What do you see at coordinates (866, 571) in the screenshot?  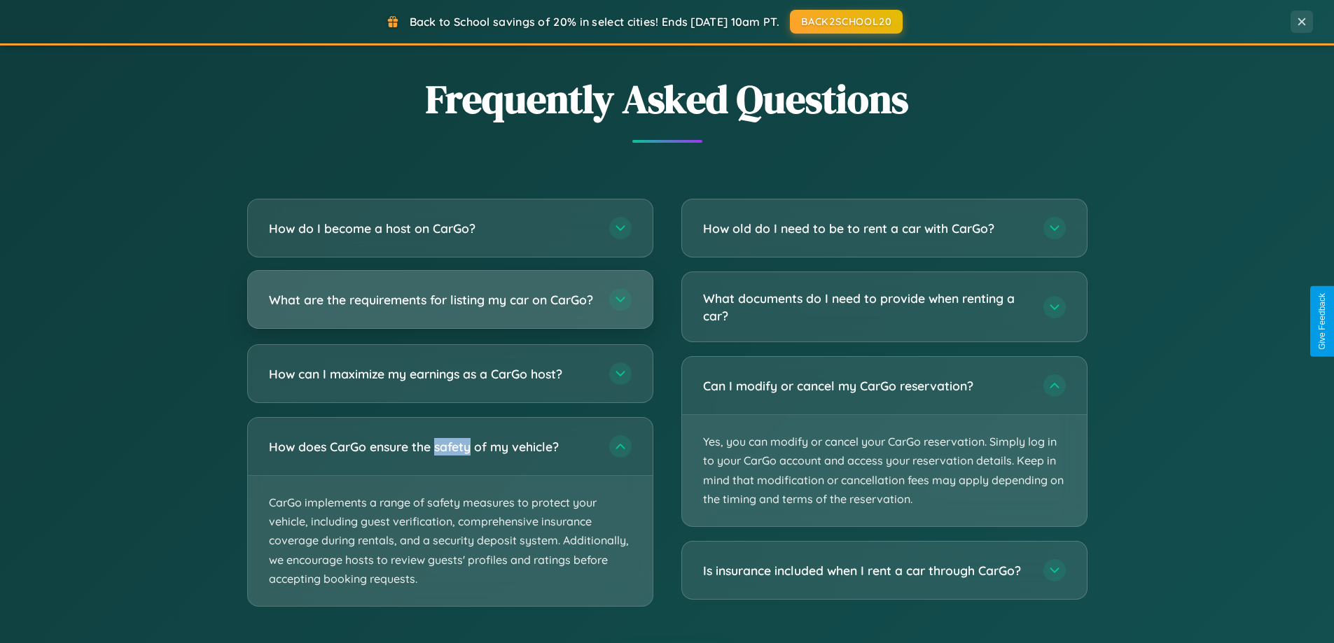 I see `h3: Is insurance included when I rent a car through CarGo?` at bounding box center [866, 571].